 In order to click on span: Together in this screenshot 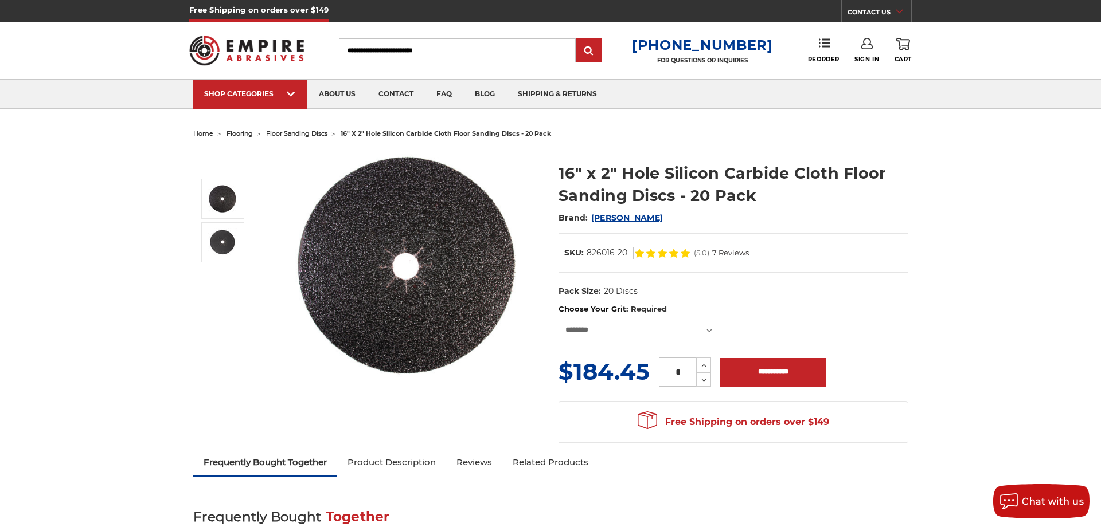, I will do `click(358, 517)`.